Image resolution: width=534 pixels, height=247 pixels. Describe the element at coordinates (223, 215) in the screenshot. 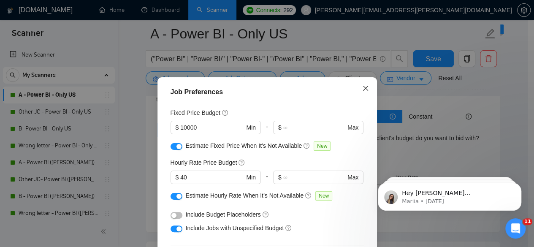

I see `span: Include Budget Placeholders` at that location.